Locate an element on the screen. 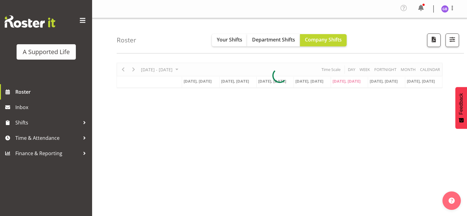 This screenshot has width=467, height=216. button: Download a PDF of the roster according to the set date range. is located at coordinates (434, 40).